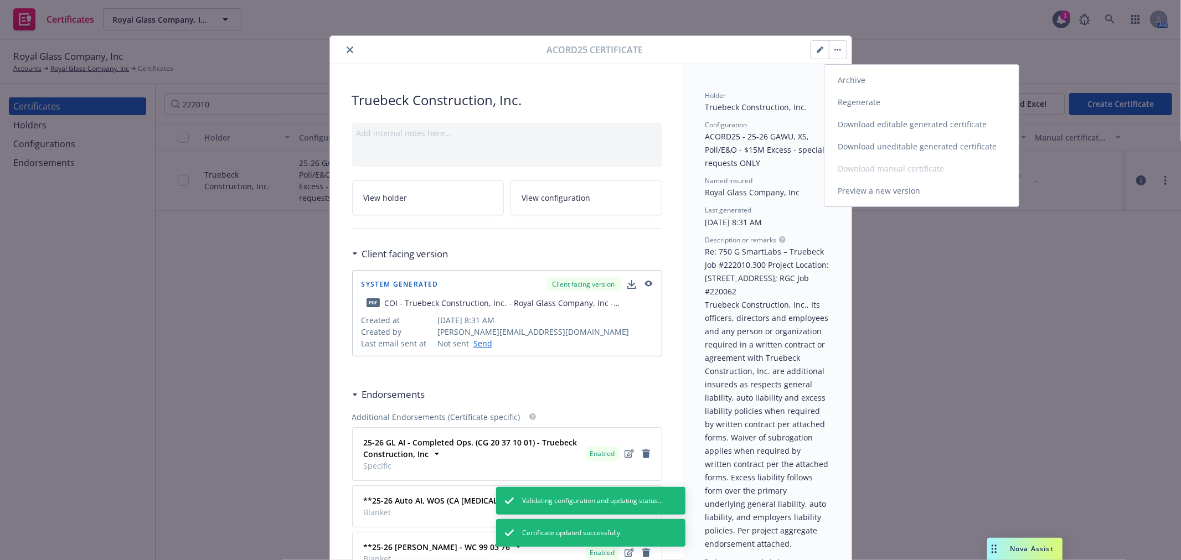 The height and width of the screenshot is (560, 1181). What do you see at coordinates (389, 395) in the screenshot?
I see `div: Endorsements` at bounding box center [389, 395].